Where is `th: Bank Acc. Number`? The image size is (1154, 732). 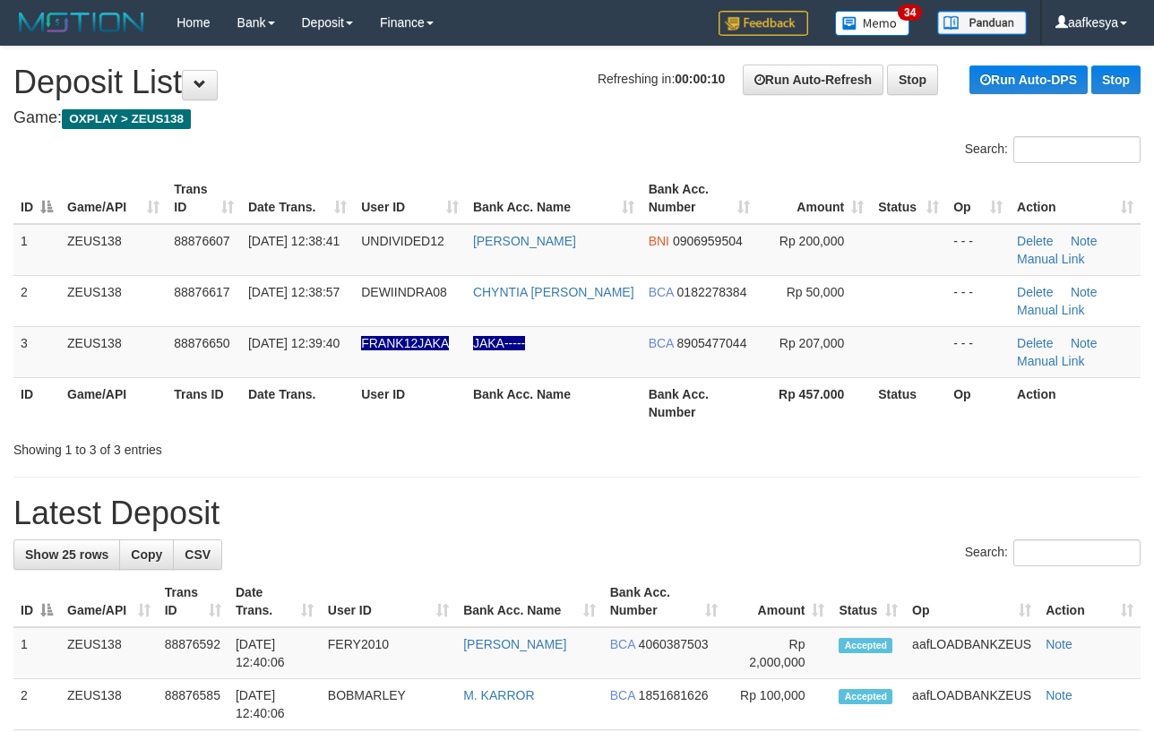
th: Bank Acc. Number is located at coordinates (700, 402).